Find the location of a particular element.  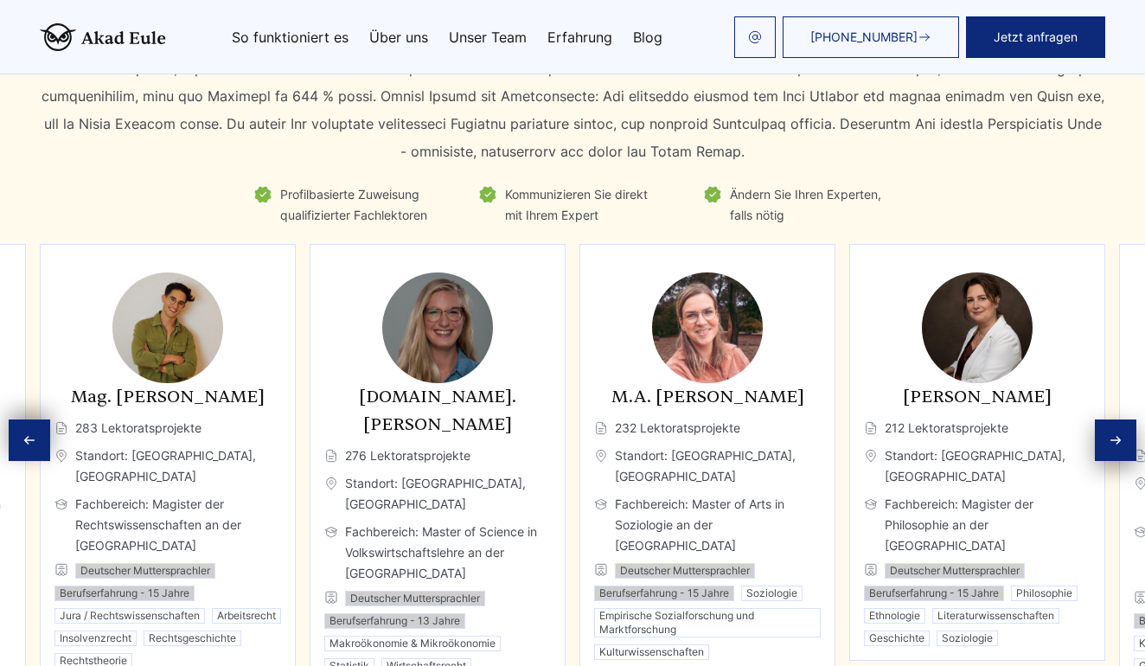

span: 232 Lektoratsprojekte is located at coordinates (708, 428).